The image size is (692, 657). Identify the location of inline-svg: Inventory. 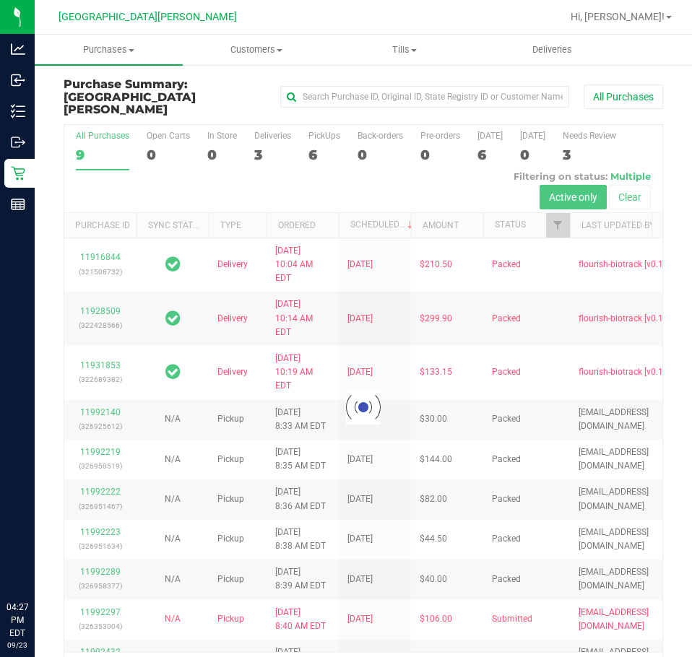
(18, 111).